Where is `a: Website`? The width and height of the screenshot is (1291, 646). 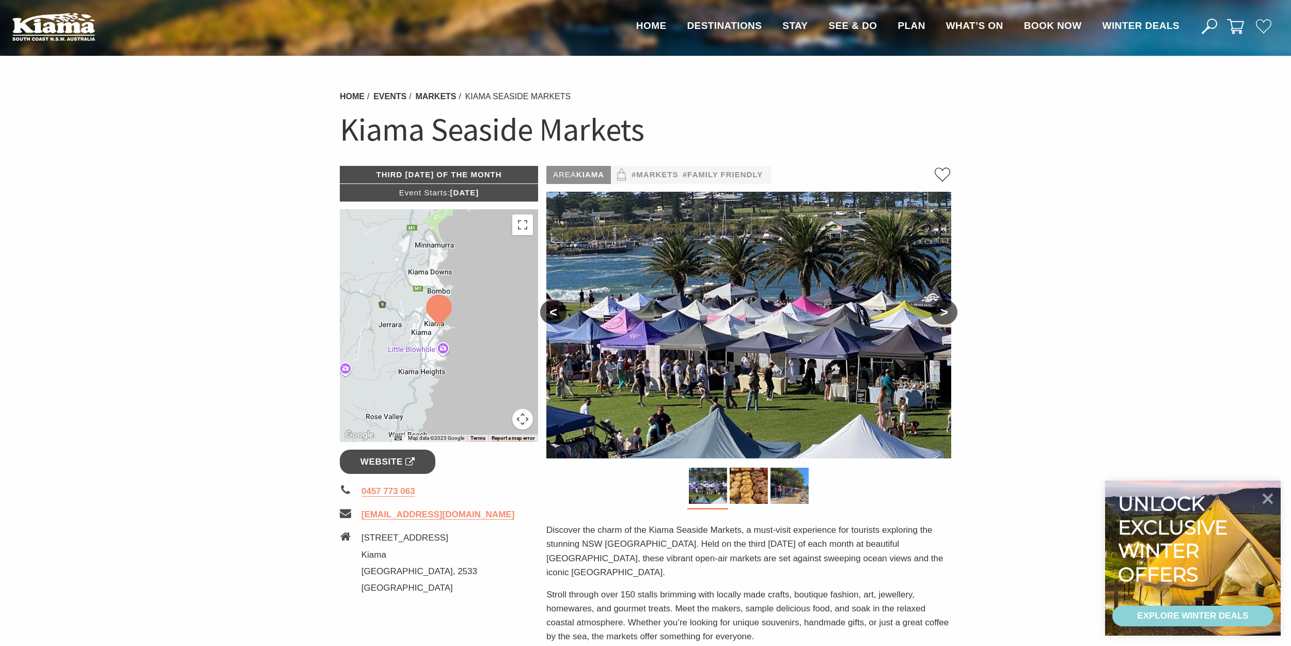
a: Website is located at coordinates (387, 461).